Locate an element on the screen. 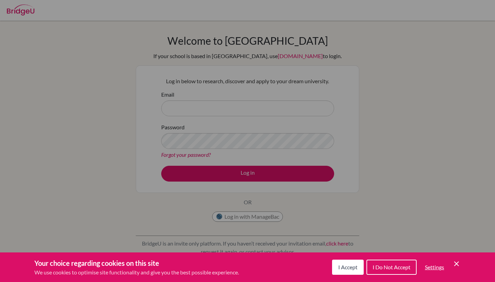 This screenshot has height=282, width=495. button: Save and close is located at coordinates (456, 263).